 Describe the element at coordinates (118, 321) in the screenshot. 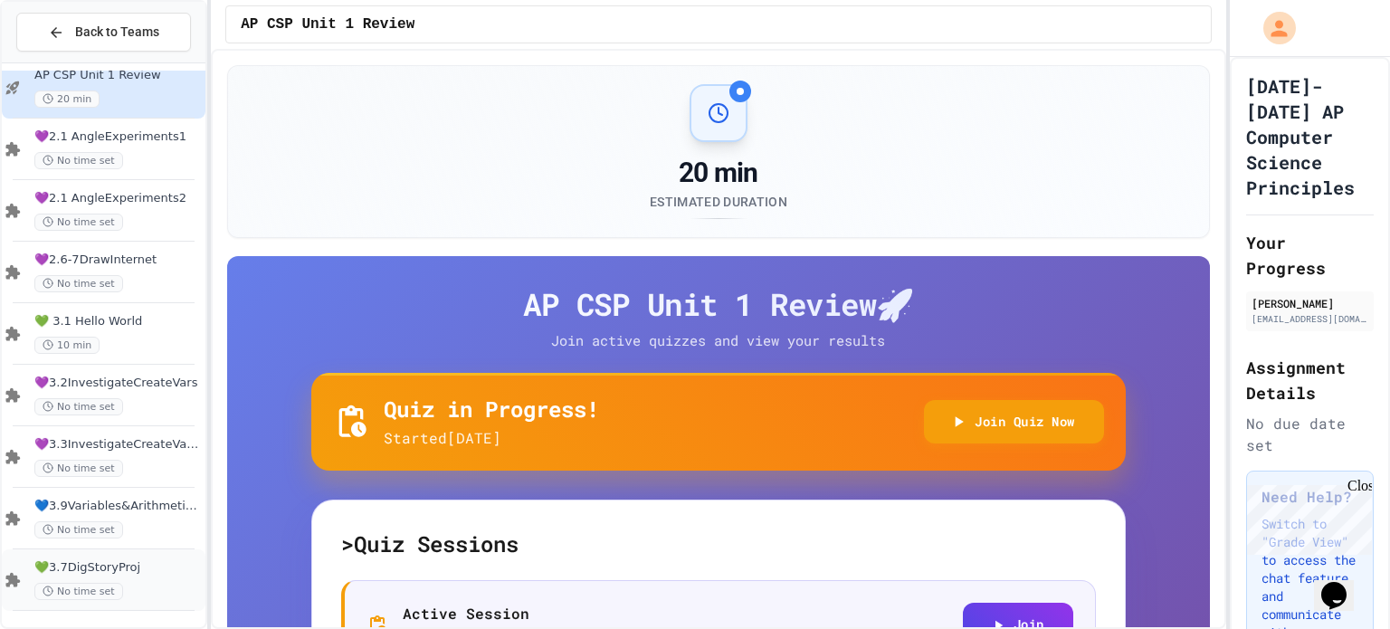

I see `span: 💚 3.1 Hello World` at that location.